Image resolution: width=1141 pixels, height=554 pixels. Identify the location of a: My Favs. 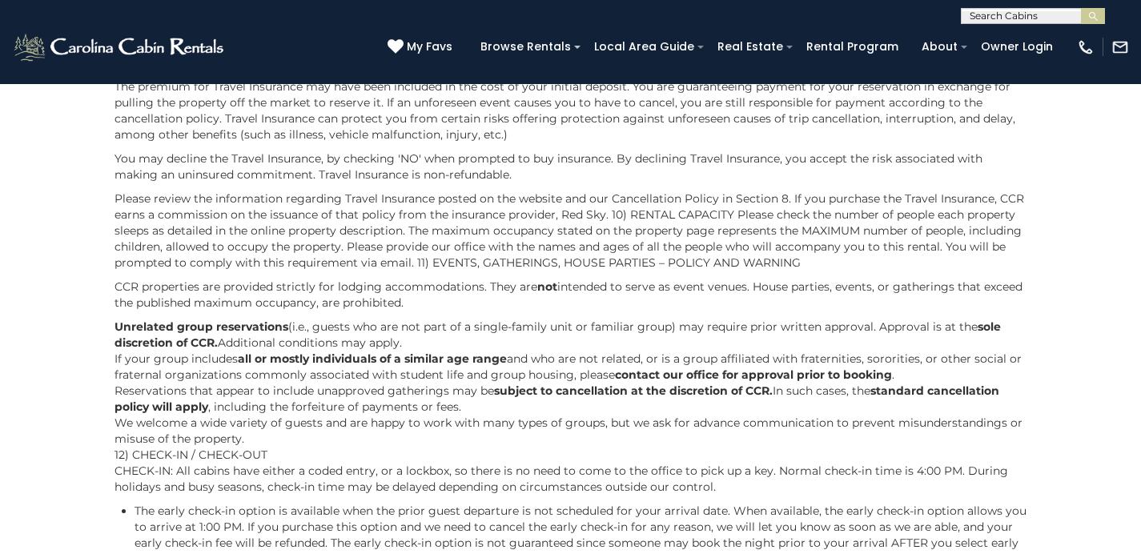
(422, 47).